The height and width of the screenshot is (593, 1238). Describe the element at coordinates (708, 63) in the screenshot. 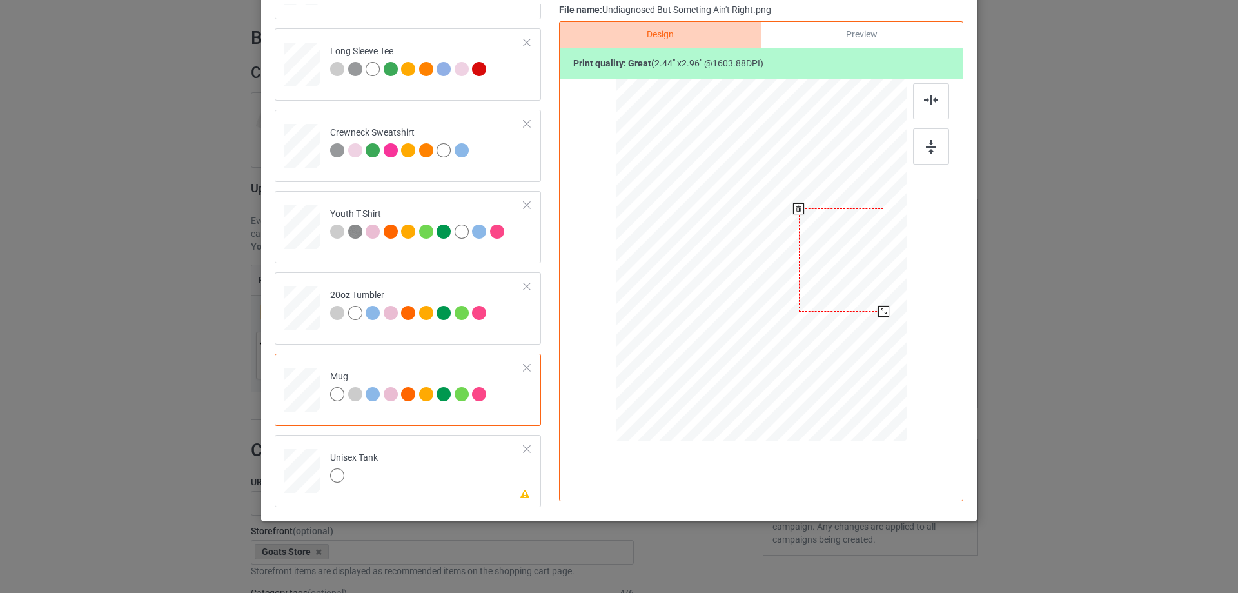

I see `span: ( 2.44 " x 2.96 " @ 1603.88 DPI)` at that location.